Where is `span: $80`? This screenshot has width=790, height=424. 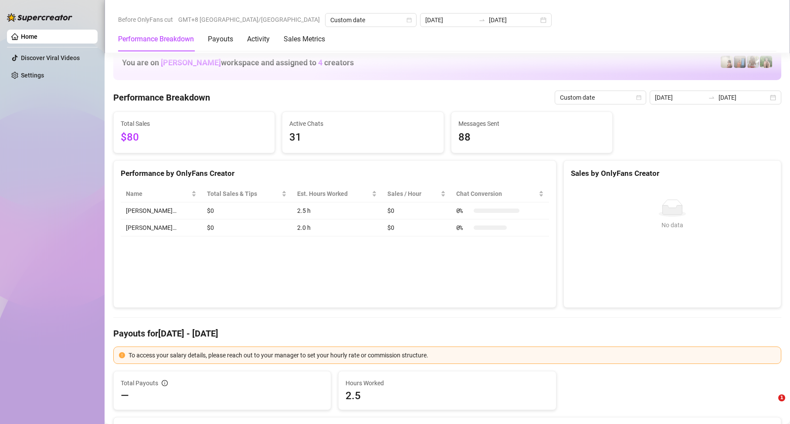
span: $80 is located at coordinates (194, 138).